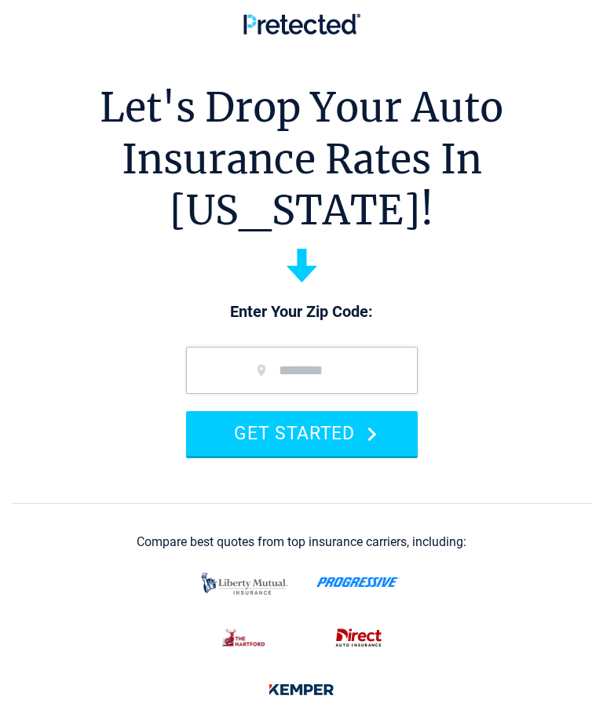  What do you see at coordinates (301, 312) in the screenshot?
I see `p: Enter Your Zip Code:` at bounding box center [301, 312].